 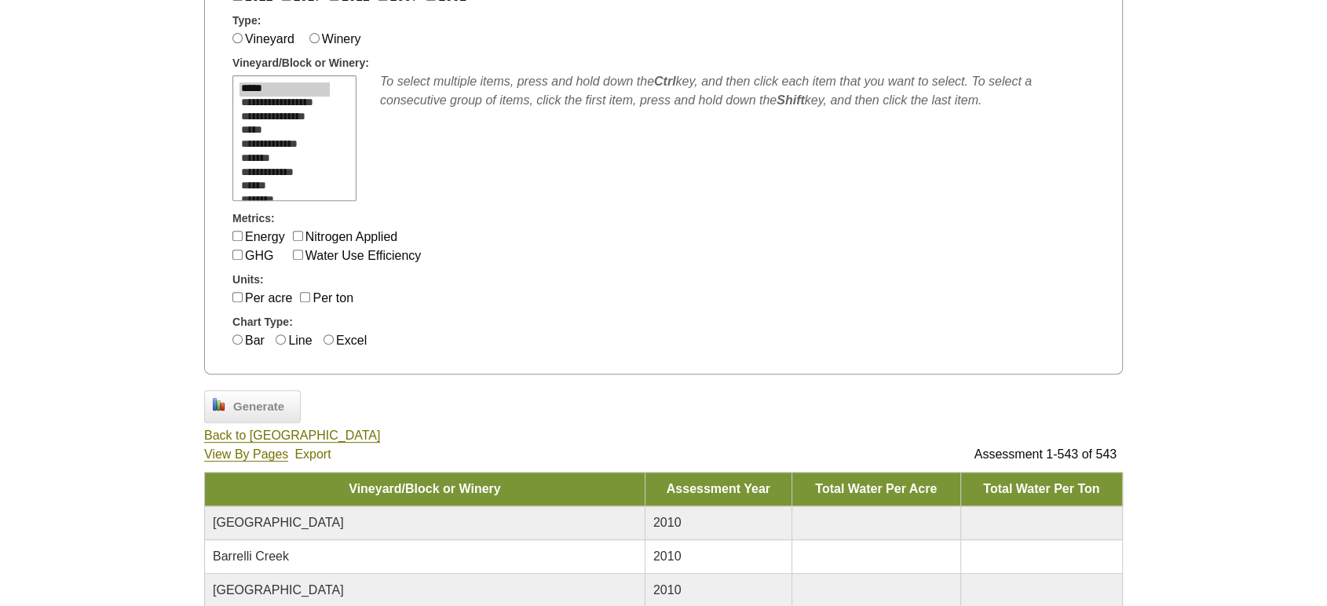 I want to click on td: Vineyard/Block or Winery, so click(x=425, y=489).